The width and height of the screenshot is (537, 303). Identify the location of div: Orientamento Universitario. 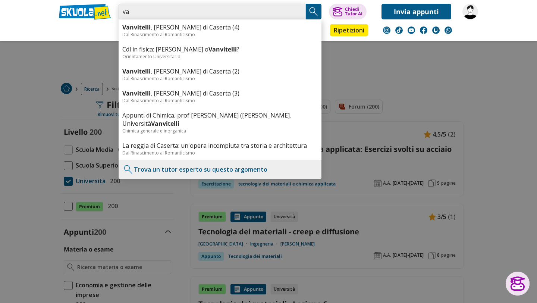
(220, 56).